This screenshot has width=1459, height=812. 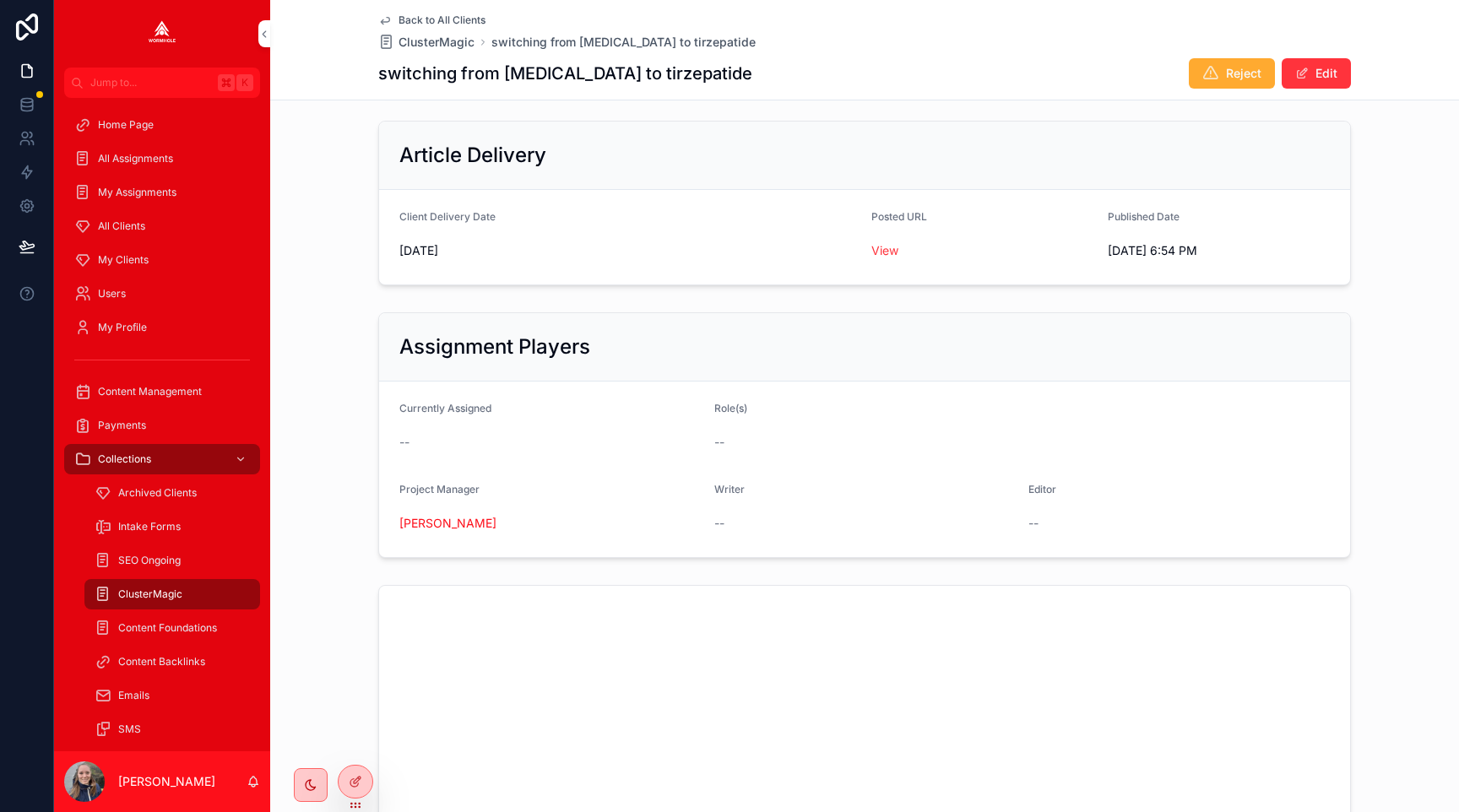 I want to click on span: Writer, so click(x=729, y=489).